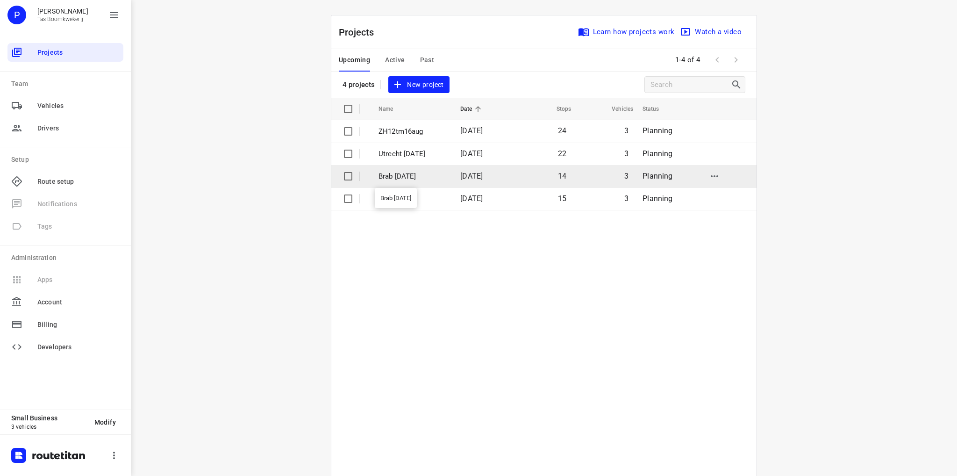 This screenshot has width=957, height=476. Describe the element at coordinates (78, 302) in the screenshot. I see `span: Account` at that location.